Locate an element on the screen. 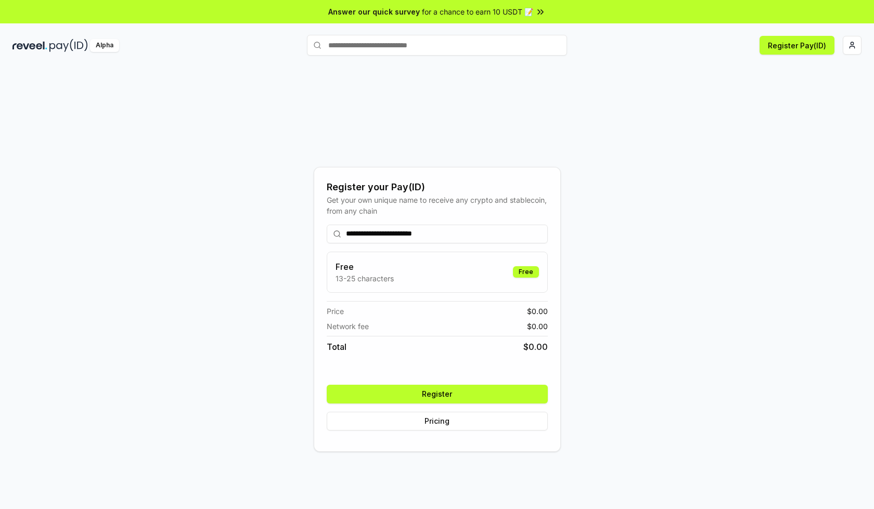 This screenshot has height=509, width=874. h3: Free is located at coordinates (365, 267).